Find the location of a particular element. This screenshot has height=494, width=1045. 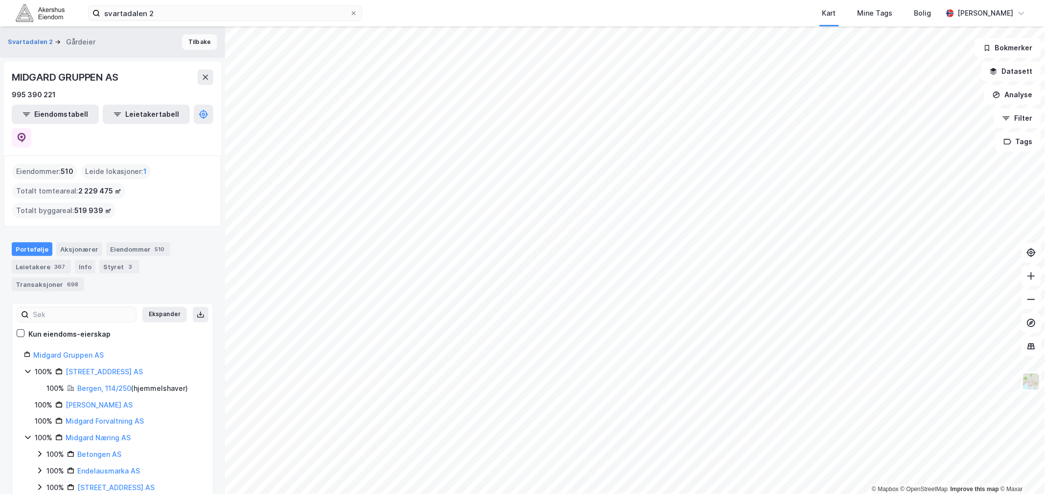

div: Totalt byggareal : is located at coordinates (64, 211).